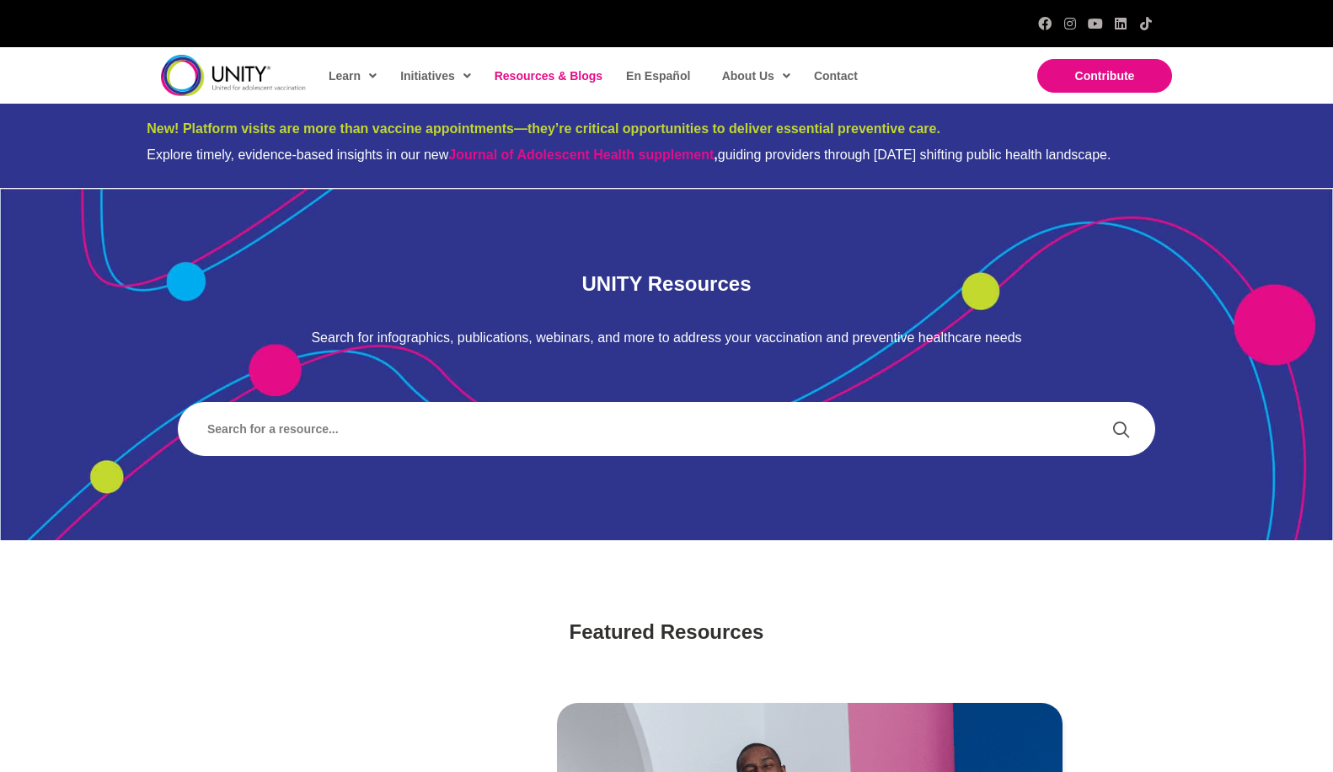 The image size is (1333, 772). Describe the element at coordinates (233, 75) in the screenshot. I see `img: unity-logo-dark` at that location.